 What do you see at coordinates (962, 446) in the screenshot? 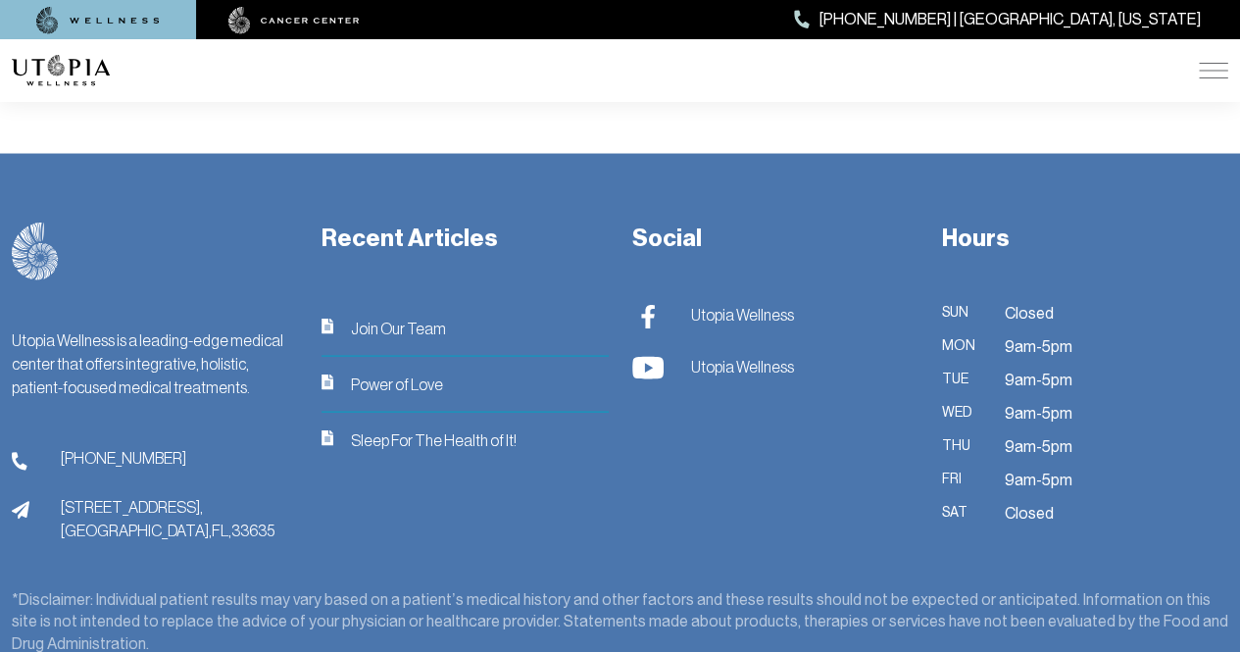
I see `span: Thu` at bounding box center [962, 446].